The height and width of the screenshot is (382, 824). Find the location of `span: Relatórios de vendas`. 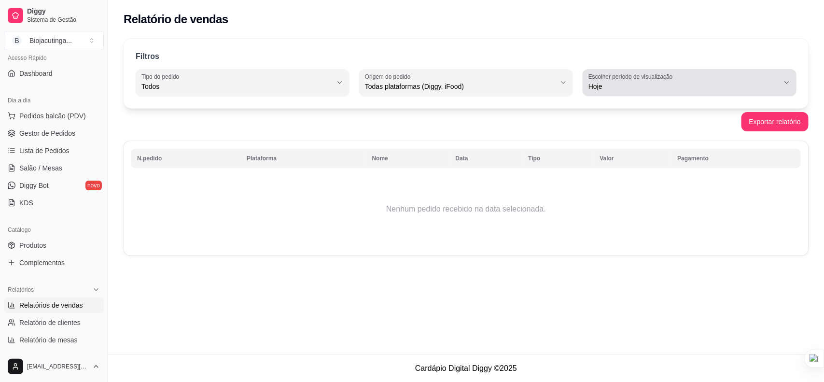

span: Relatórios de vendas is located at coordinates (51, 305).